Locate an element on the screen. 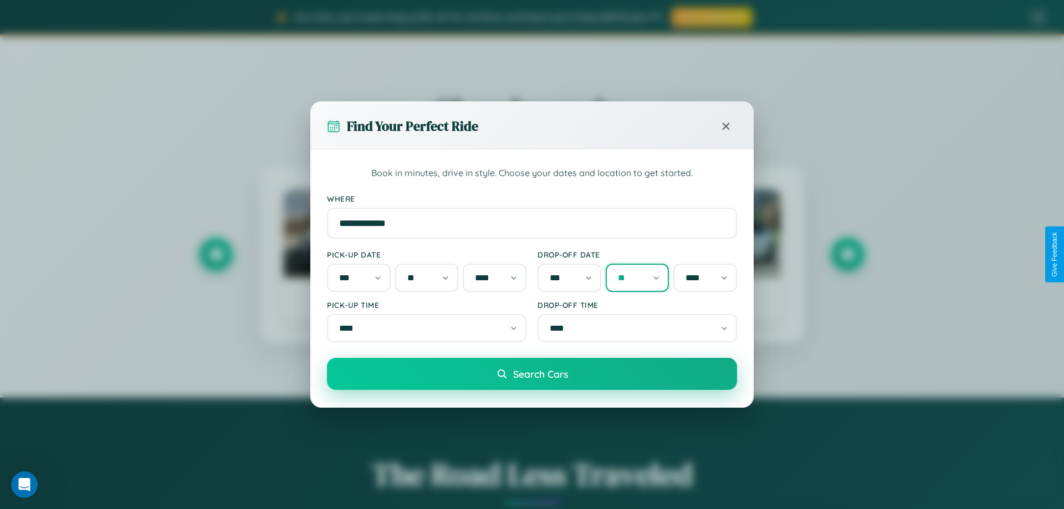  label: Pick-up Date is located at coordinates (427, 254).